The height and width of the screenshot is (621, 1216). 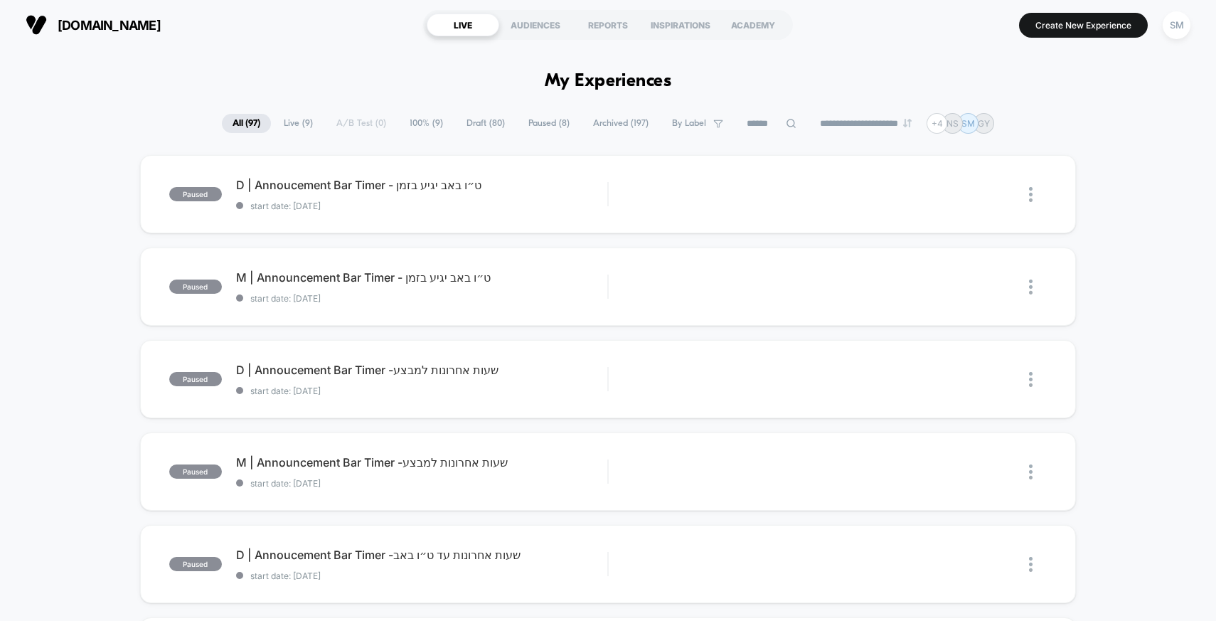 I want to click on span: M | Announcement Bar Timer -שעות אחרונות למבצע, so click(x=422, y=462).